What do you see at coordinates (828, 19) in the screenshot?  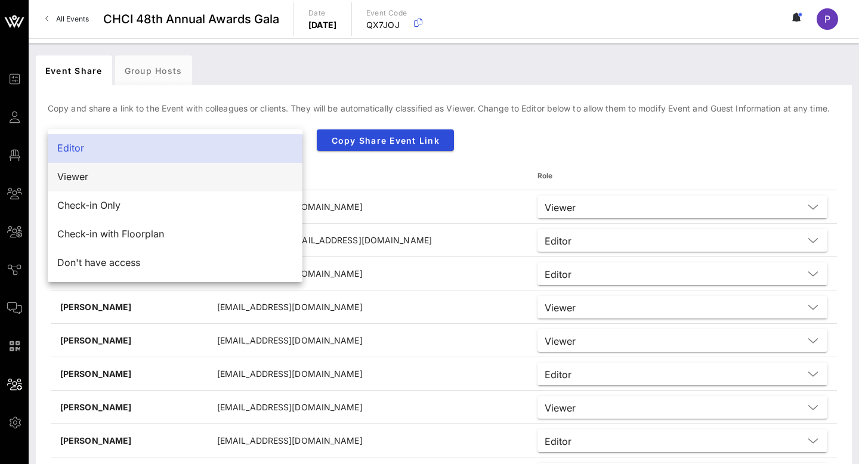 I see `div: P` at bounding box center [828, 19].